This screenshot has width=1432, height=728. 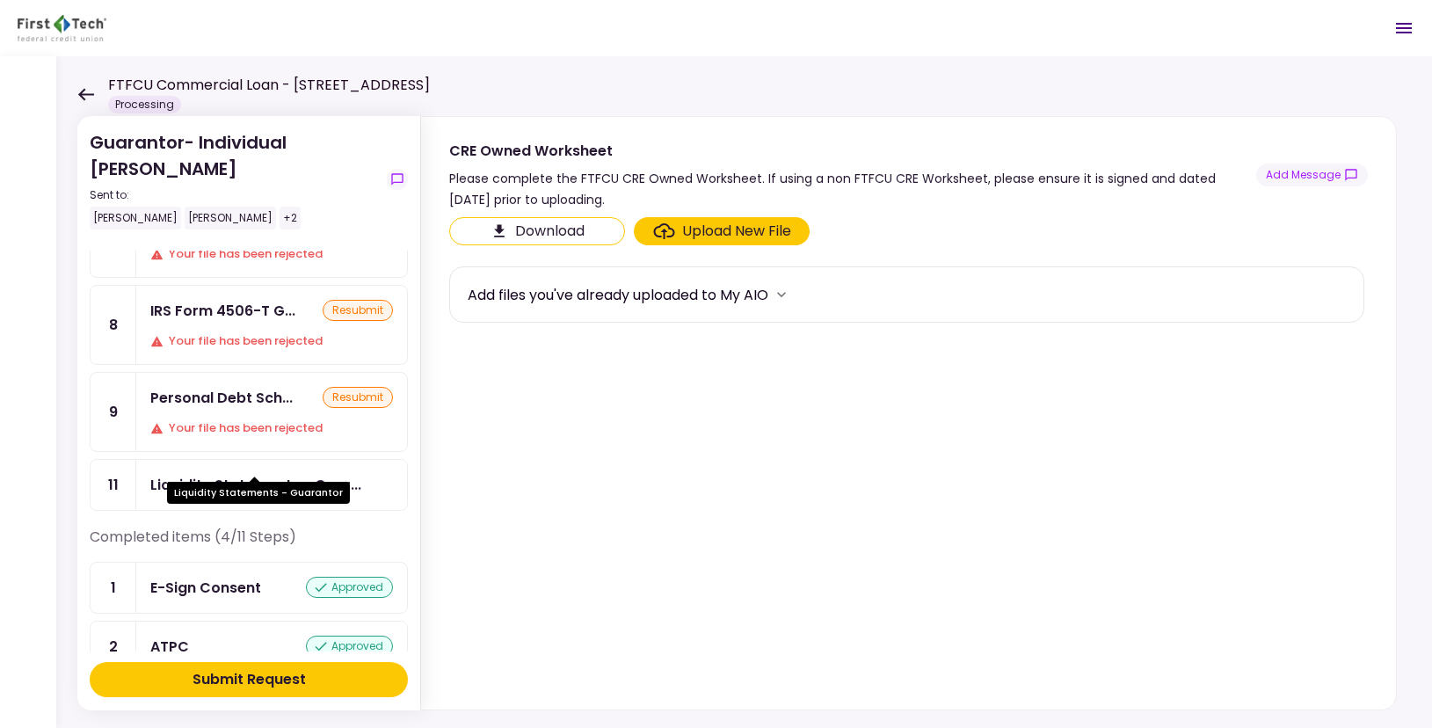 I want to click on div: 8, so click(x=113, y=324).